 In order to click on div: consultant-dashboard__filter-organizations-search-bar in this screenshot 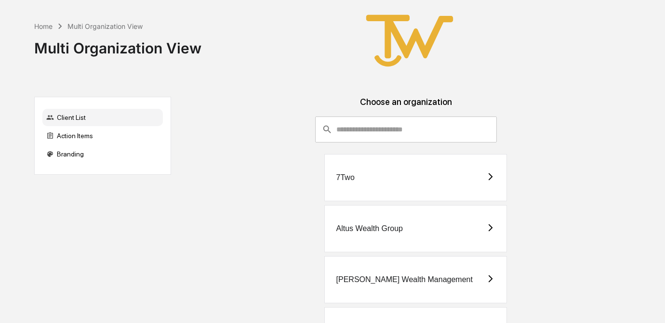, I will do `click(406, 130)`.